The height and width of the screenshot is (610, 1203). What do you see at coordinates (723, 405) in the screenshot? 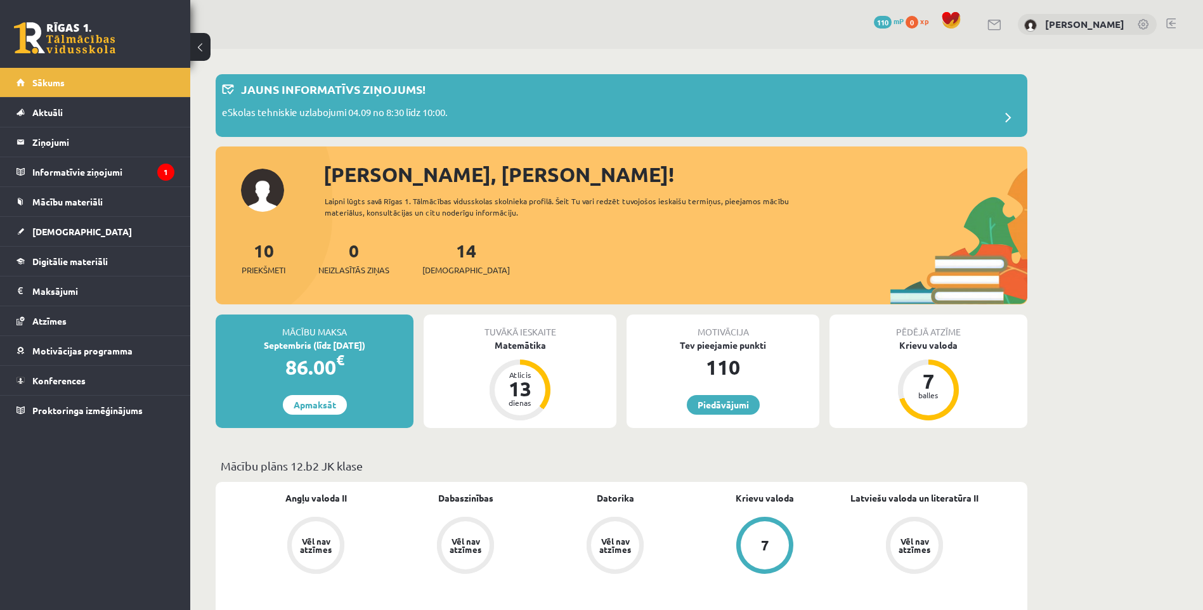
I see `a: Piedāvājumi` at bounding box center [723, 405].